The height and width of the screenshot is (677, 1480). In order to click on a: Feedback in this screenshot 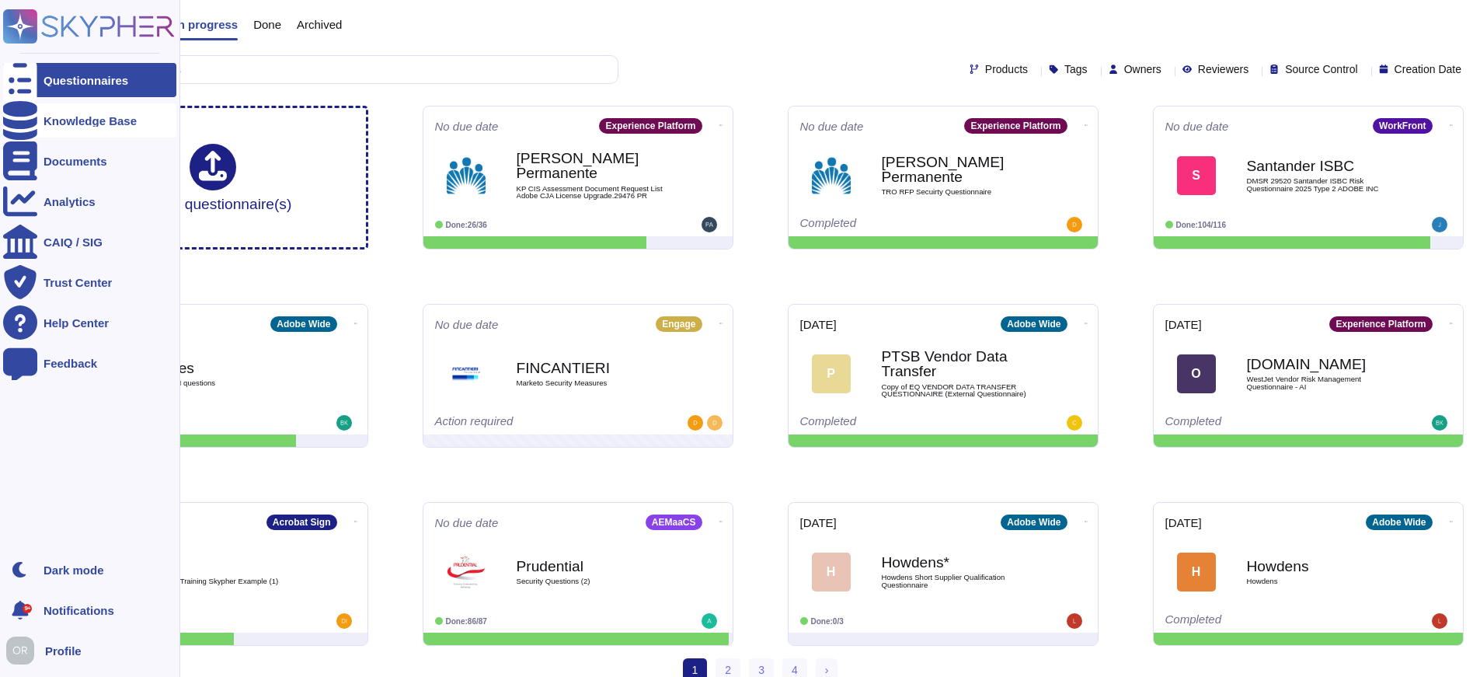, I will do `click(89, 363)`.